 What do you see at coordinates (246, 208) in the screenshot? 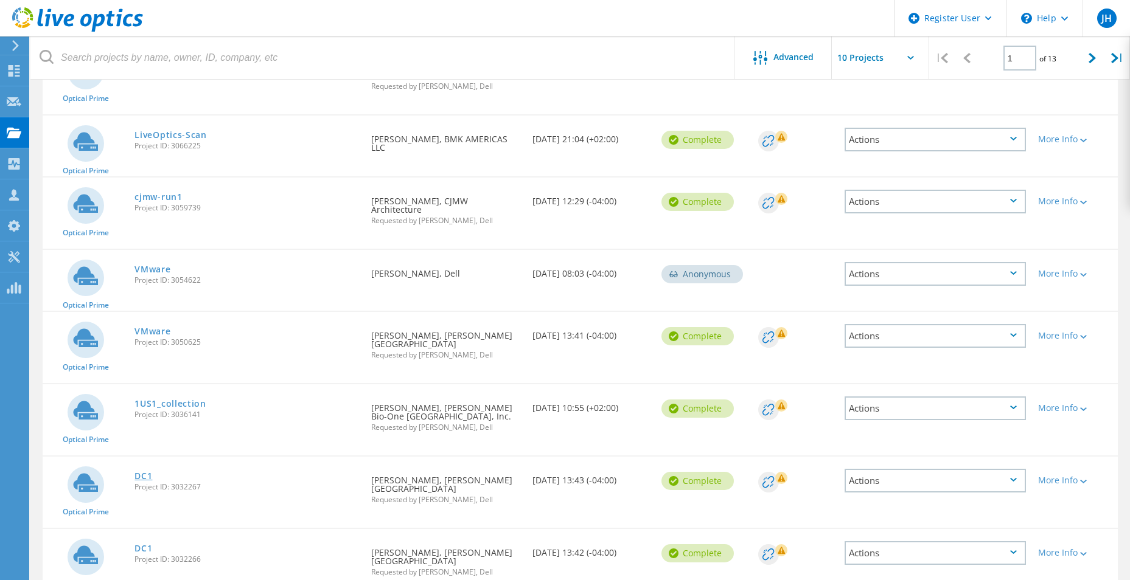
I see `span: Project ID: 3059739` at bounding box center [246, 208].